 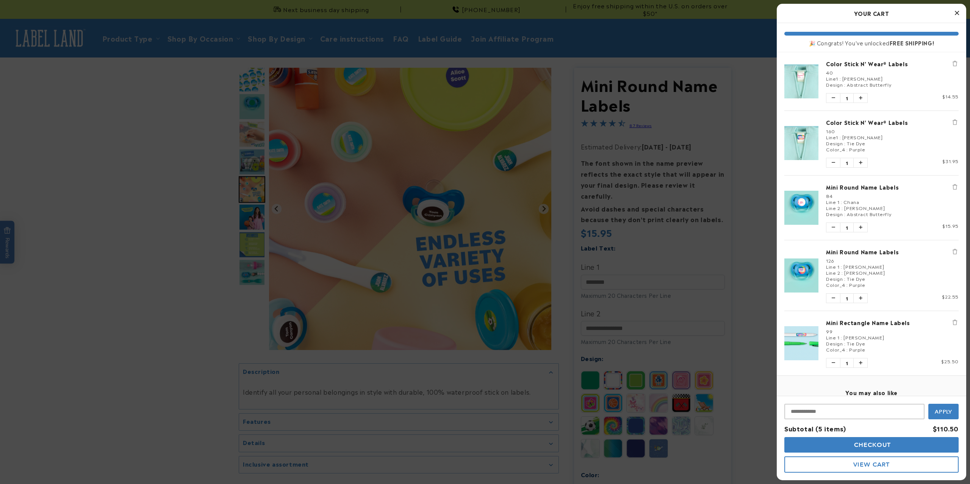 I want to click on h4: You may also like, so click(x=871, y=393).